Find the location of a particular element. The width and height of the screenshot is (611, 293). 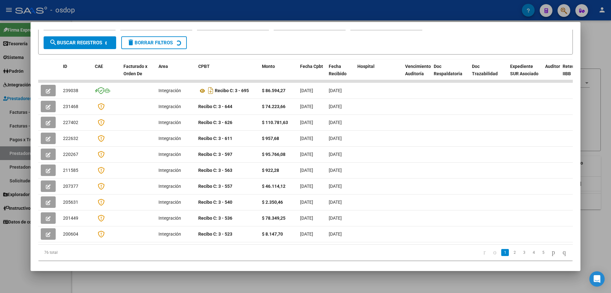

datatable-header-cell: Auditoria is located at coordinates (552, 74).